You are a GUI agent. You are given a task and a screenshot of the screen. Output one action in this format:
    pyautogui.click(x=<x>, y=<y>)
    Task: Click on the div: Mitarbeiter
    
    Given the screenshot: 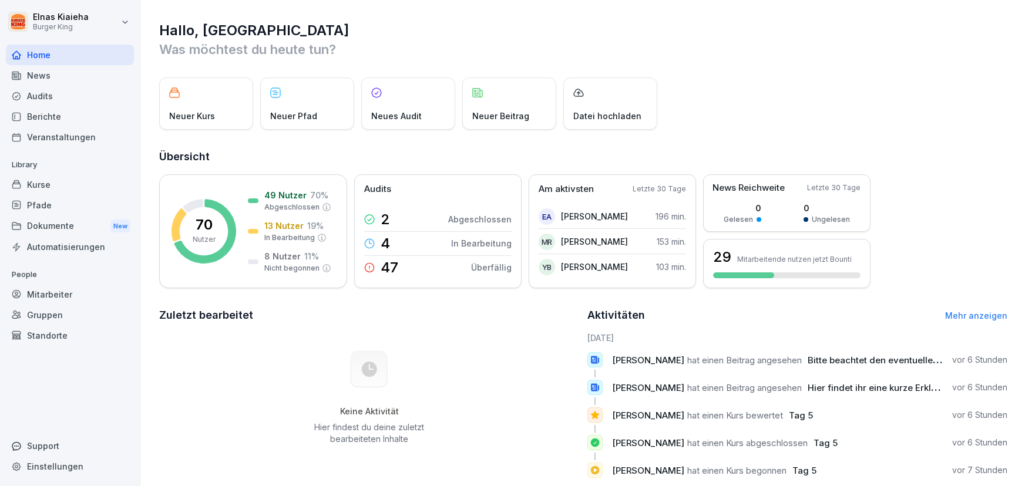 What is the action you would take?
    pyautogui.click(x=70, y=294)
    